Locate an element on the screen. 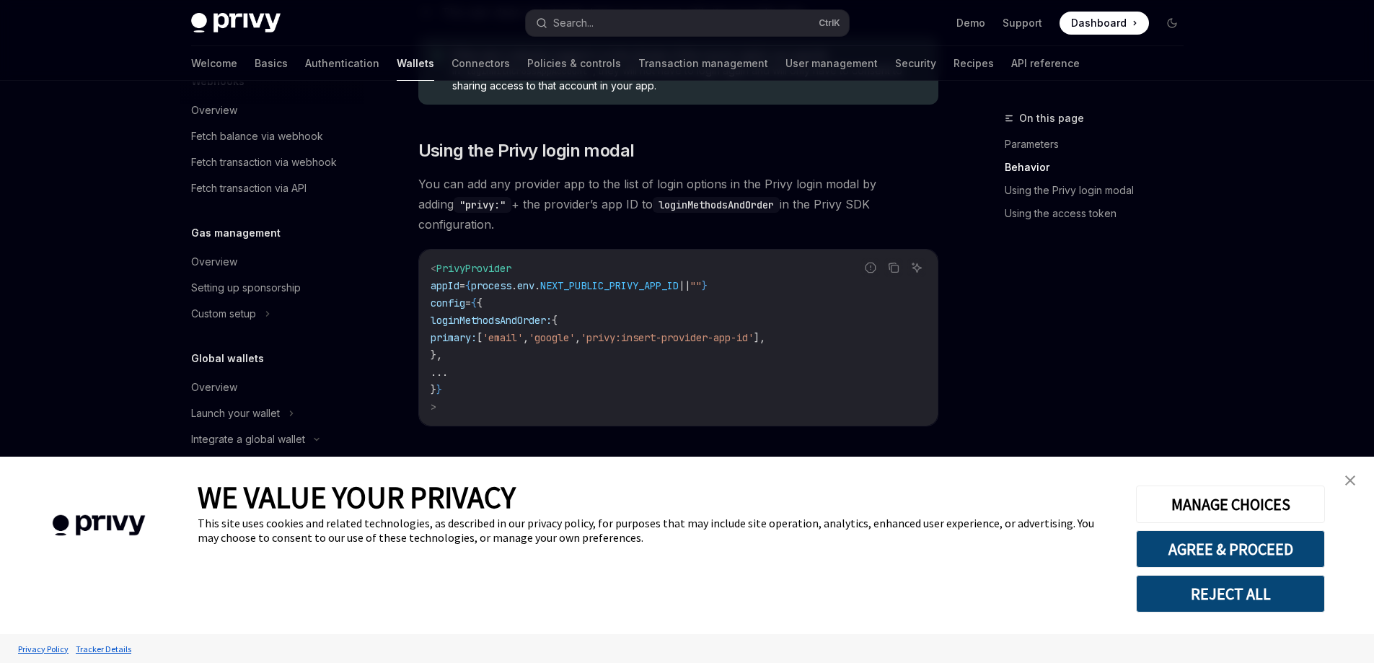 The width and height of the screenshot is (1374, 663). a: Authentication is located at coordinates (342, 63).